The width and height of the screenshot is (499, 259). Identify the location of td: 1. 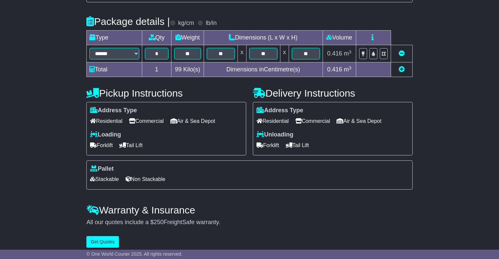
(157, 70).